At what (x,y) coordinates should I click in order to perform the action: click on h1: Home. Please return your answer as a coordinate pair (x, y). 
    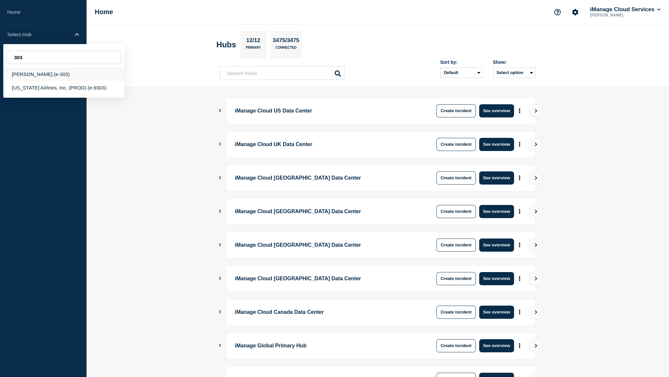
    Looking at the image, I should click on (104, 12).